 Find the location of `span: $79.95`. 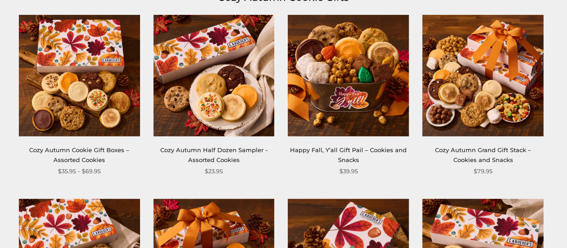

span: $79.95 is located at coordinates (483, 171).